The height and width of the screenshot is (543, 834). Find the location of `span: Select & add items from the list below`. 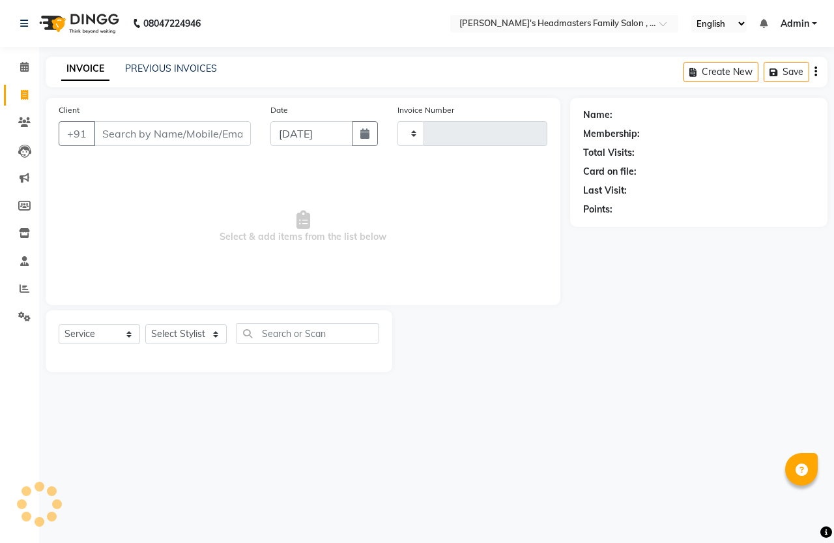

span: Select & add items from the list below is located at coordinates (303, 227).